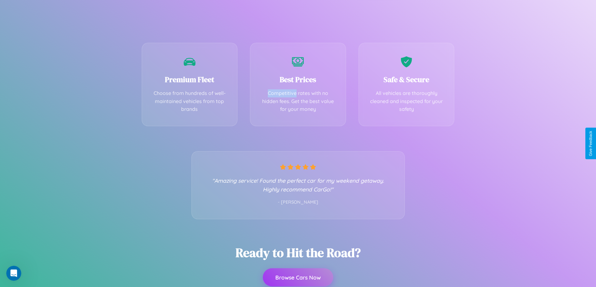 The width and height of the screenshot is (596, 287). What do you see at coordinates (298, 253) in the screenshot?
I see `h2: Ready to Hit the Road?` at bounding box center [298, 253].